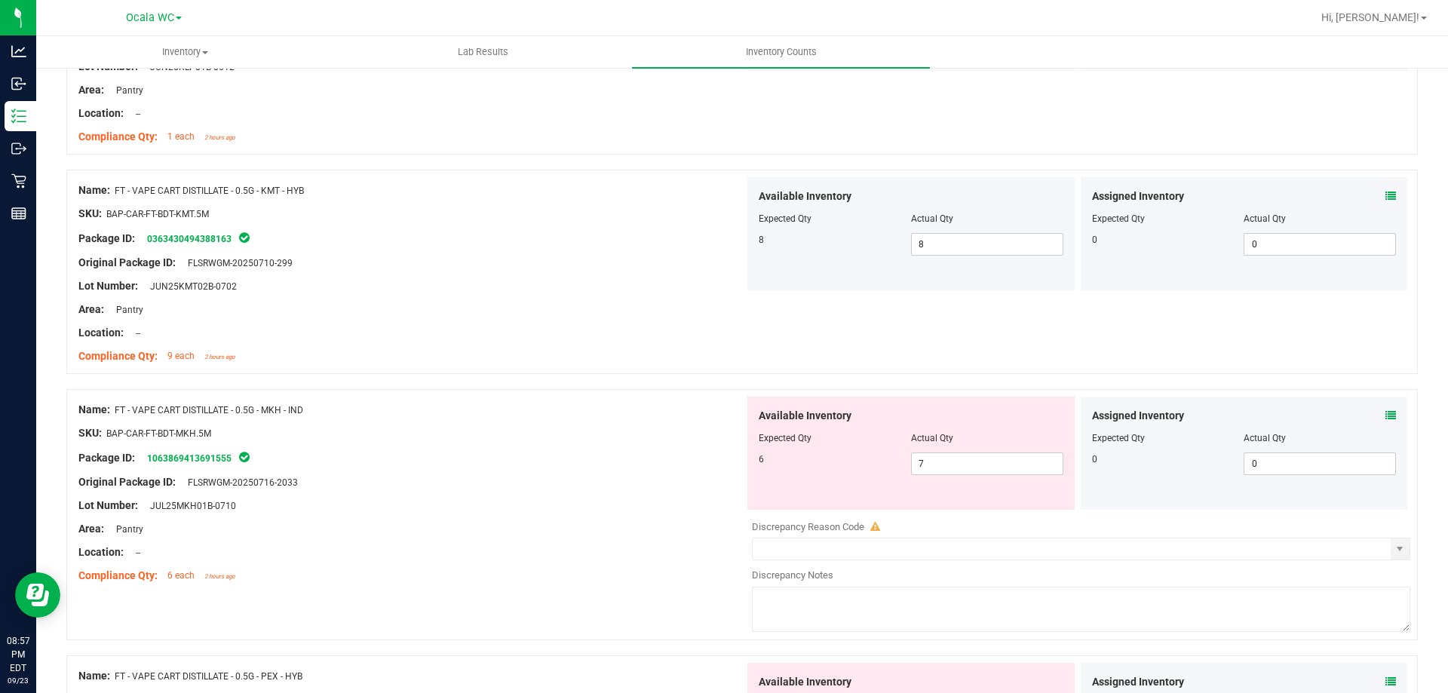 This screenshot has height=693, width=1448. I want to click on inline-svg: Inventory, so click(19, 116).